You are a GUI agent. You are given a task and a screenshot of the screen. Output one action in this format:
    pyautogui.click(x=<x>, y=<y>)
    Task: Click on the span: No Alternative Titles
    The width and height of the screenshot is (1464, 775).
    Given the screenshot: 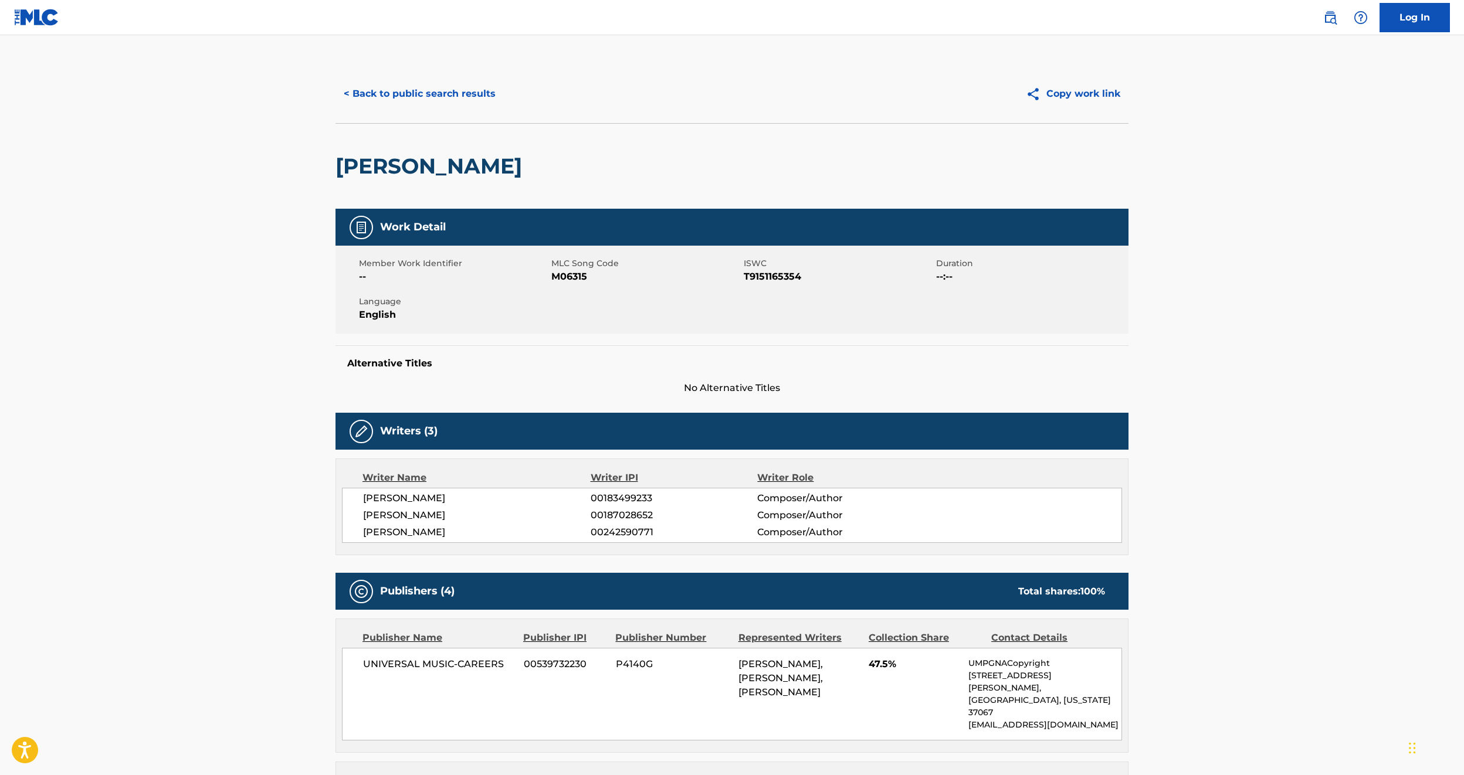 What is the action you would take?
    pyautogui.click(x=732, y=388)
    